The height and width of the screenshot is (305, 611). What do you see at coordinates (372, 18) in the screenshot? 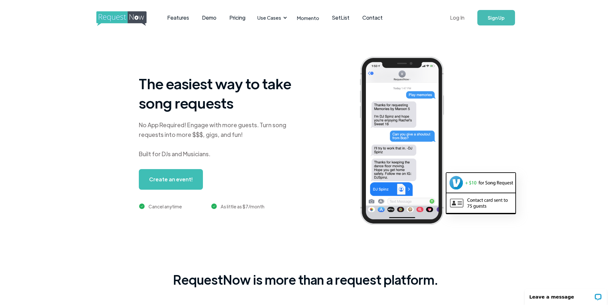
I see `a: Contact` at bounding box center [372, 18].